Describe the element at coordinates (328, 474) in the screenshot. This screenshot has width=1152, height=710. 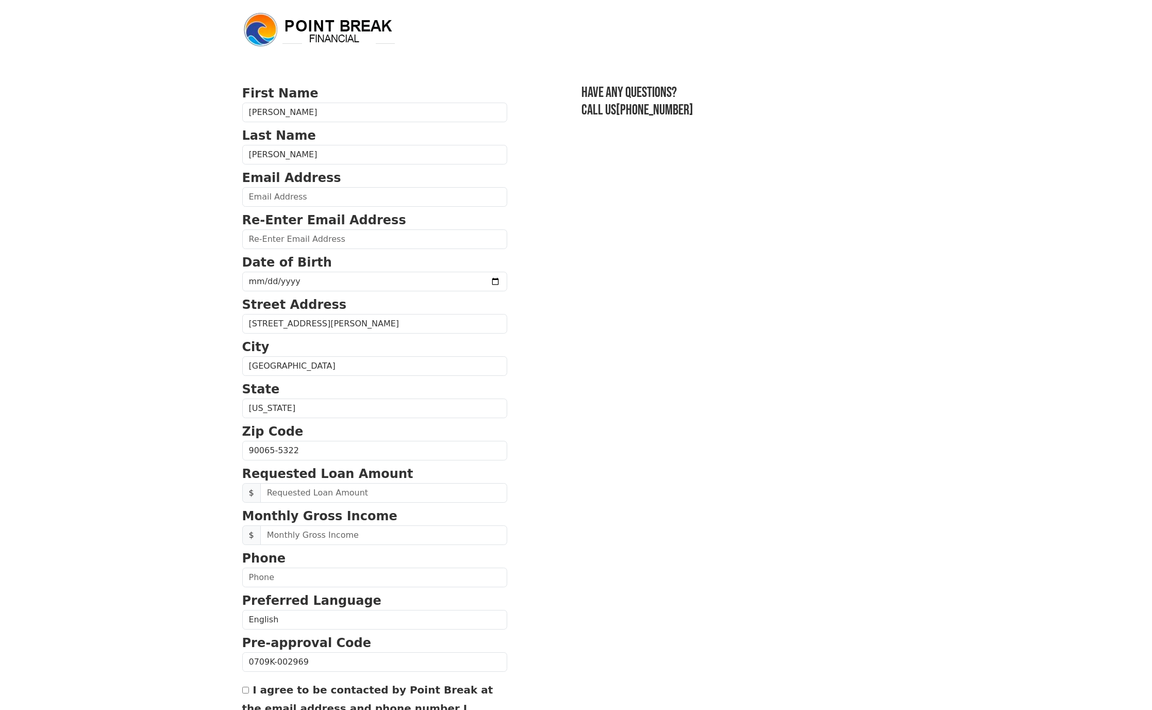
I see `strong: Requested Loan Amount` at that location.